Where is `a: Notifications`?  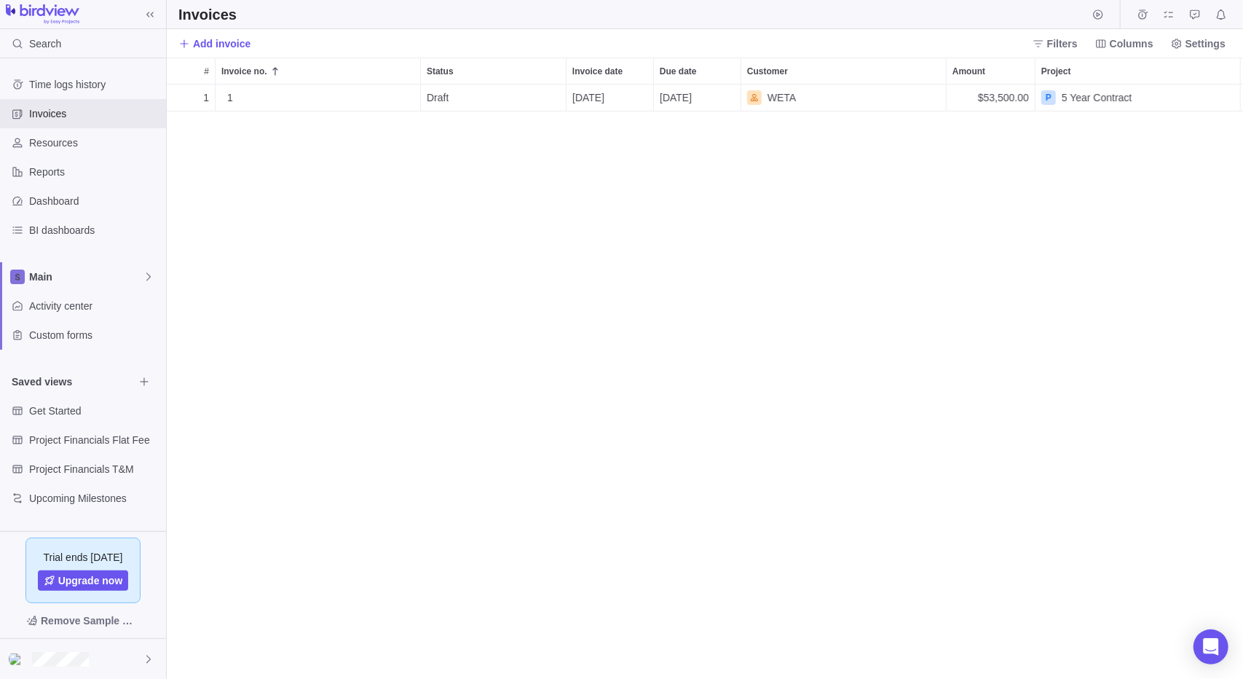 a: Notifications is located at coordinates (1222, 17).